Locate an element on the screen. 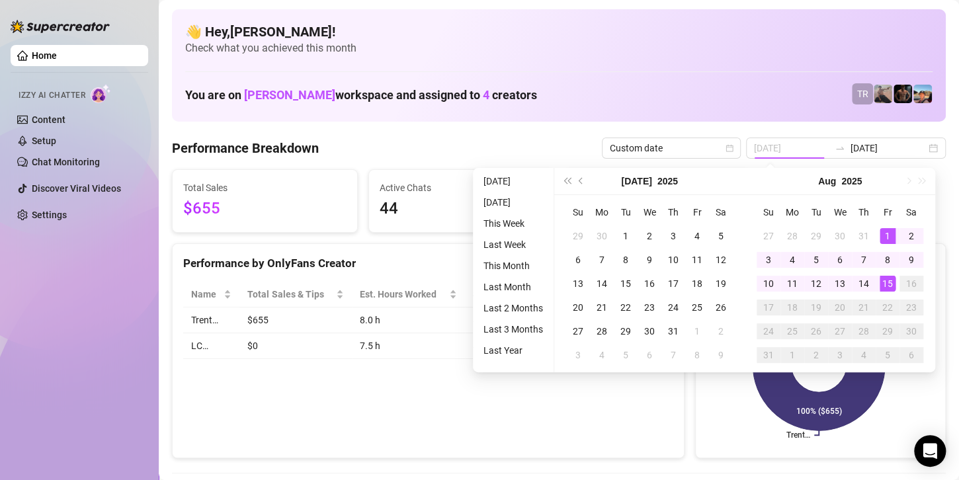  img: LC is located at coordinates (883, 94).